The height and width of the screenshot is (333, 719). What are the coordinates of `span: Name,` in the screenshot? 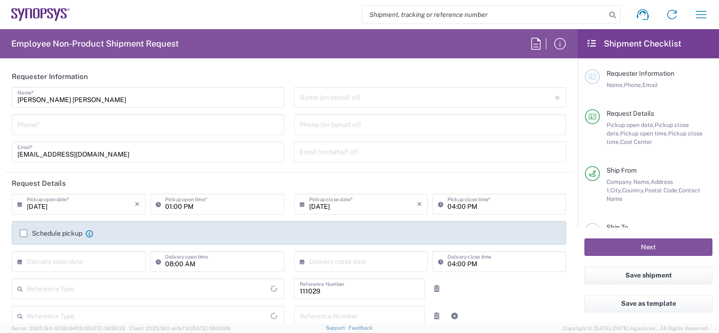 It's located at (615, 85).